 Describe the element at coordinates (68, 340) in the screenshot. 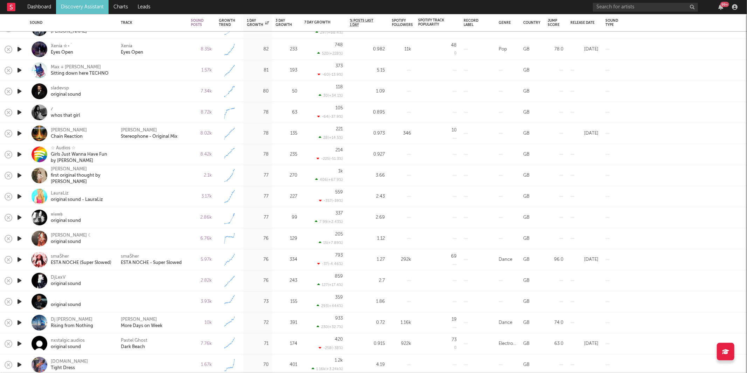

I see `div: nxstalgic.audios` at that location.